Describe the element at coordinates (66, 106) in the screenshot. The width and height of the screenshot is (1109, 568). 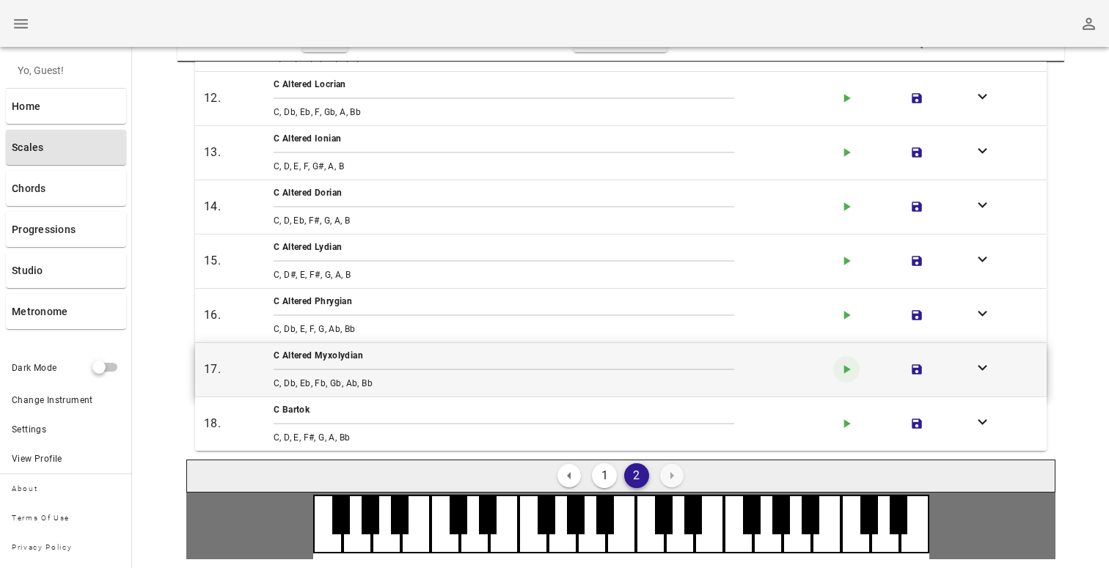
I see `a: Home` at that location.